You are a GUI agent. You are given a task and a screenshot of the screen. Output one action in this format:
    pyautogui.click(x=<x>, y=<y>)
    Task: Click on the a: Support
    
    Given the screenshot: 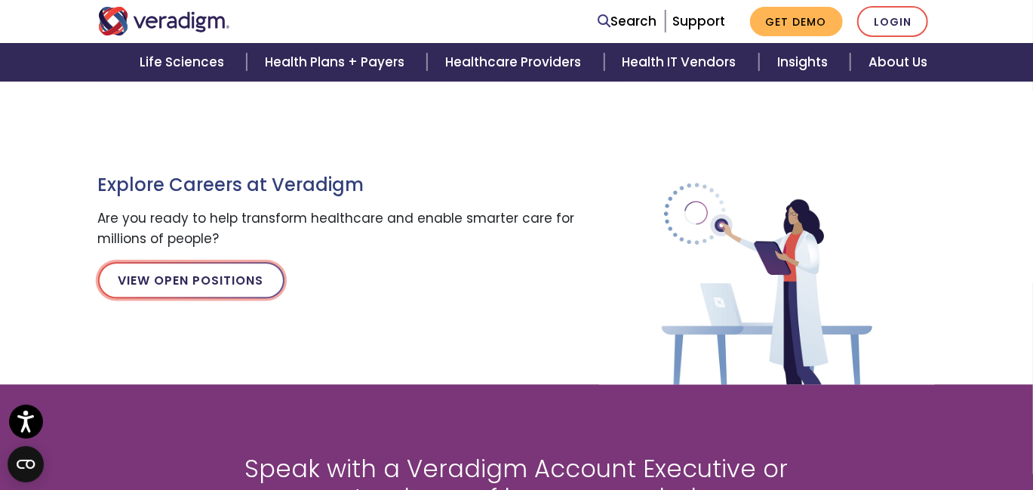 What is the action you would take?
    pyautogui.click(x=699, y=21)
    